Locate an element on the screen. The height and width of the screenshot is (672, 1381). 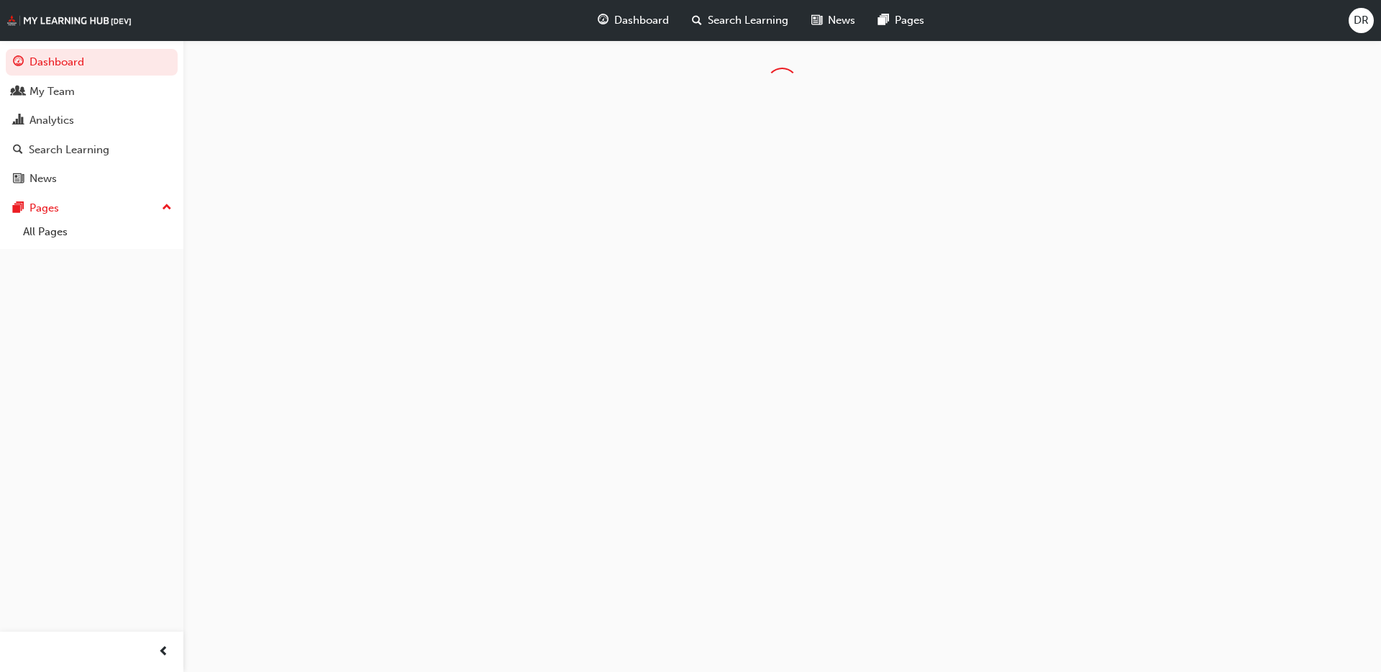
div: Analytics is located at coordinates (52, 120).